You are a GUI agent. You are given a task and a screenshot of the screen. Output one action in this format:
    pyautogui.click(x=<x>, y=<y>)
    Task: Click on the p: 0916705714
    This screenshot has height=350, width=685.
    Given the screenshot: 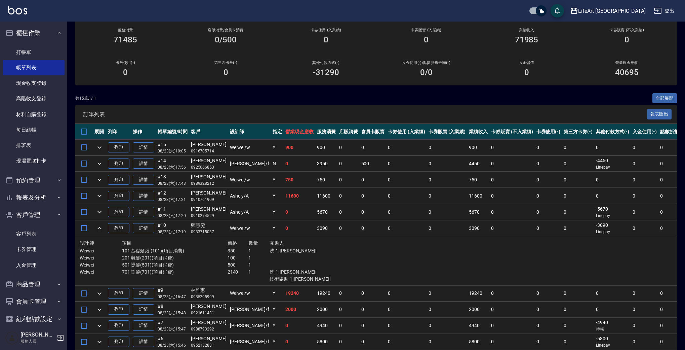 What is the action you would take?
    pyautogui.click(x=209, y=151)
    